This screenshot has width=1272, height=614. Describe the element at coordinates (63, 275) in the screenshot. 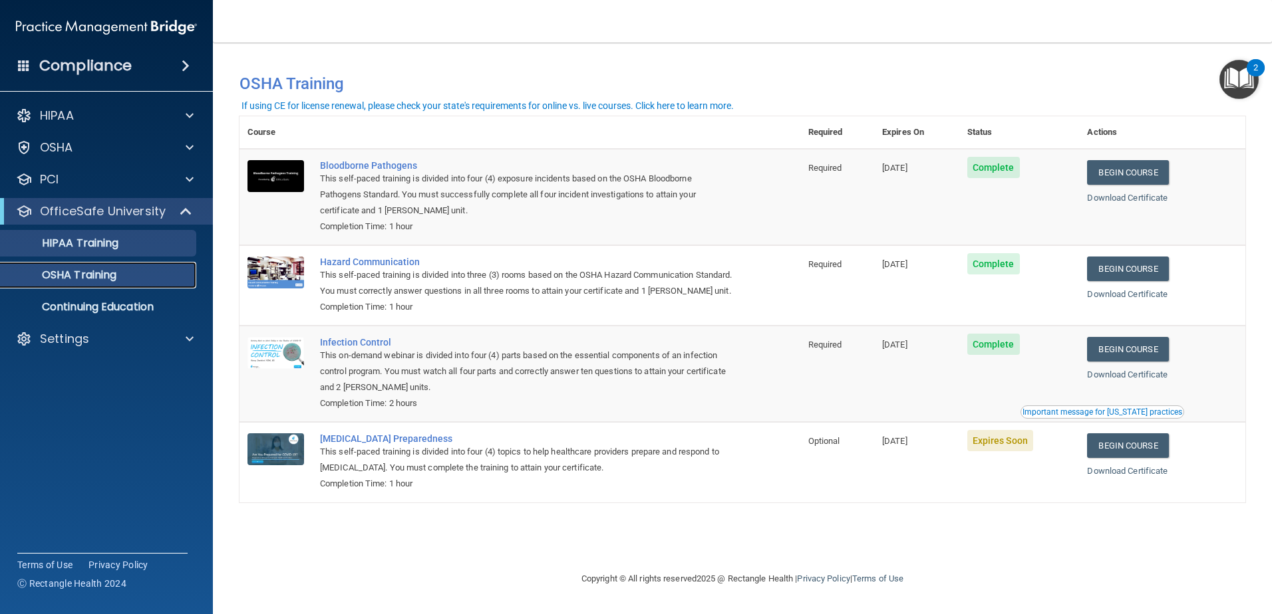

I see `p: OSHA Training` at that location.